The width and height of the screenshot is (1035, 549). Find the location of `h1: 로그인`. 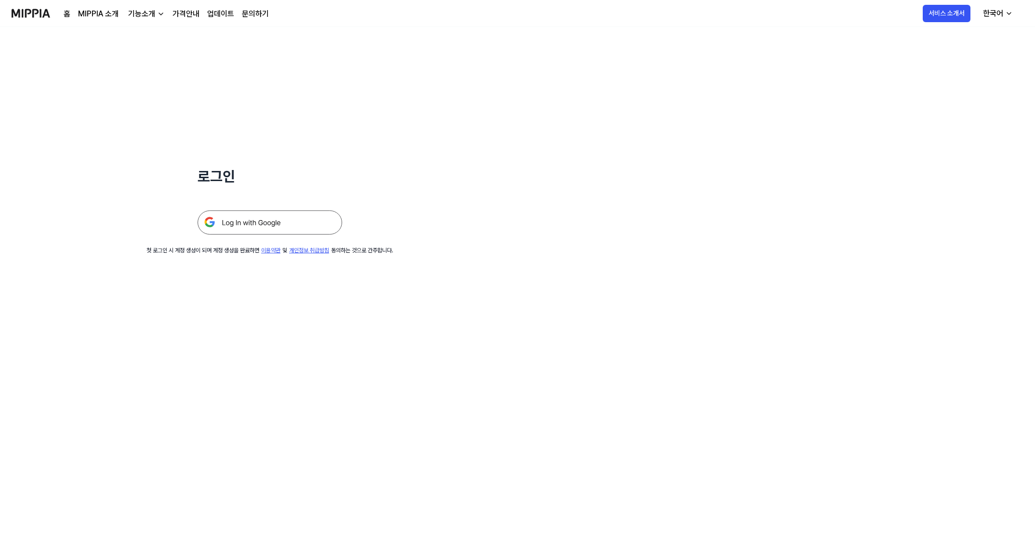

h1: 로그인 is located at coordinates (270, 176).